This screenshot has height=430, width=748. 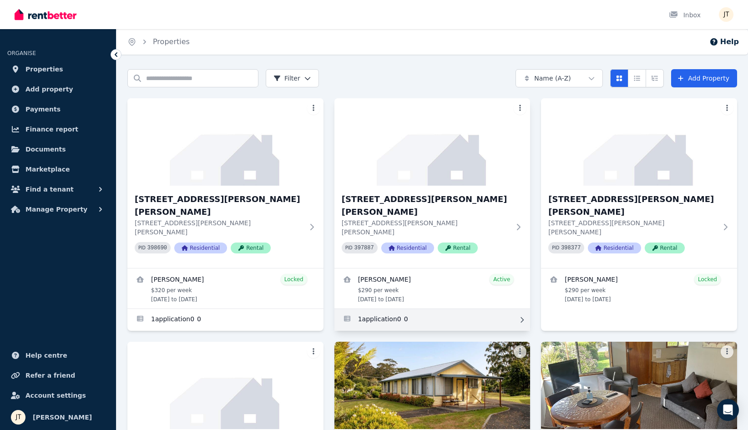 What do you see at coordinates (432, 142) in the screenshot?
I see `img: 2/21 Andrew St, Strahan` at bounding box center [432, 142].